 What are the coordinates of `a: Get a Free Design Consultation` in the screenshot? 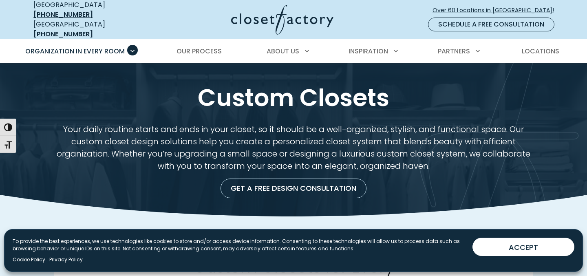 It's located at (293, 188).